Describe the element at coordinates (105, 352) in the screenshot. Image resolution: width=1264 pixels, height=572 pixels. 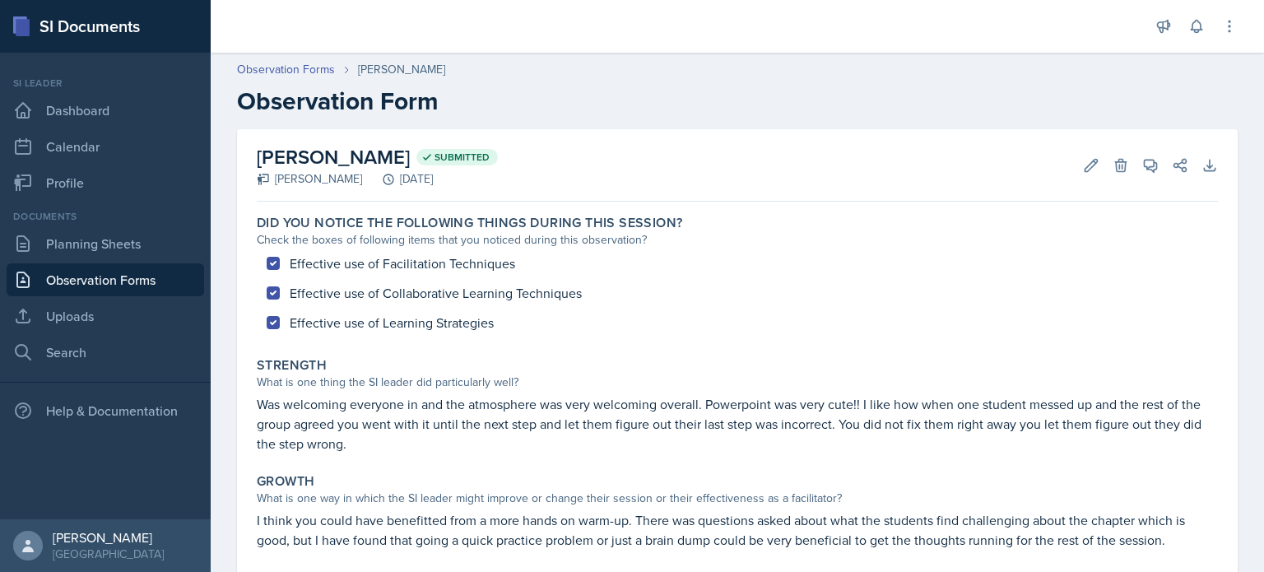
I see `a: Search` at that location.